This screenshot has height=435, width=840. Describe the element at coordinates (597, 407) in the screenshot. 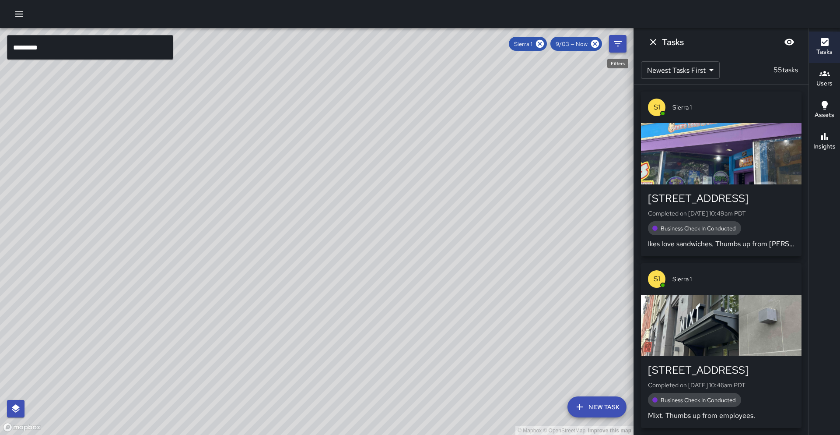

I see `button: New Task` at that location.